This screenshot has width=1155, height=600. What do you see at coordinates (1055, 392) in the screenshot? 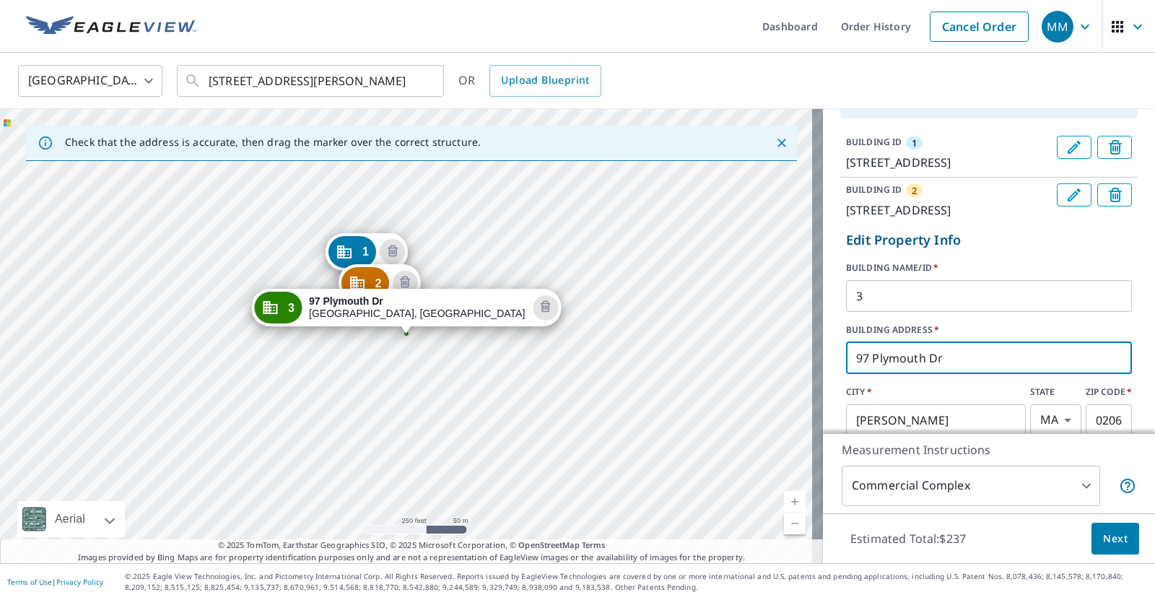
I see `label: STATE` at bounding box center [1055, 392].